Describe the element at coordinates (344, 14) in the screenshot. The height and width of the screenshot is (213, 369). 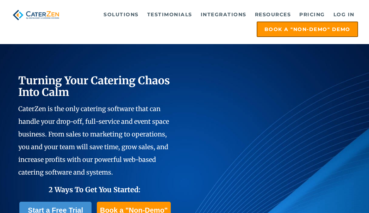
I see `a: Log in` at that location.